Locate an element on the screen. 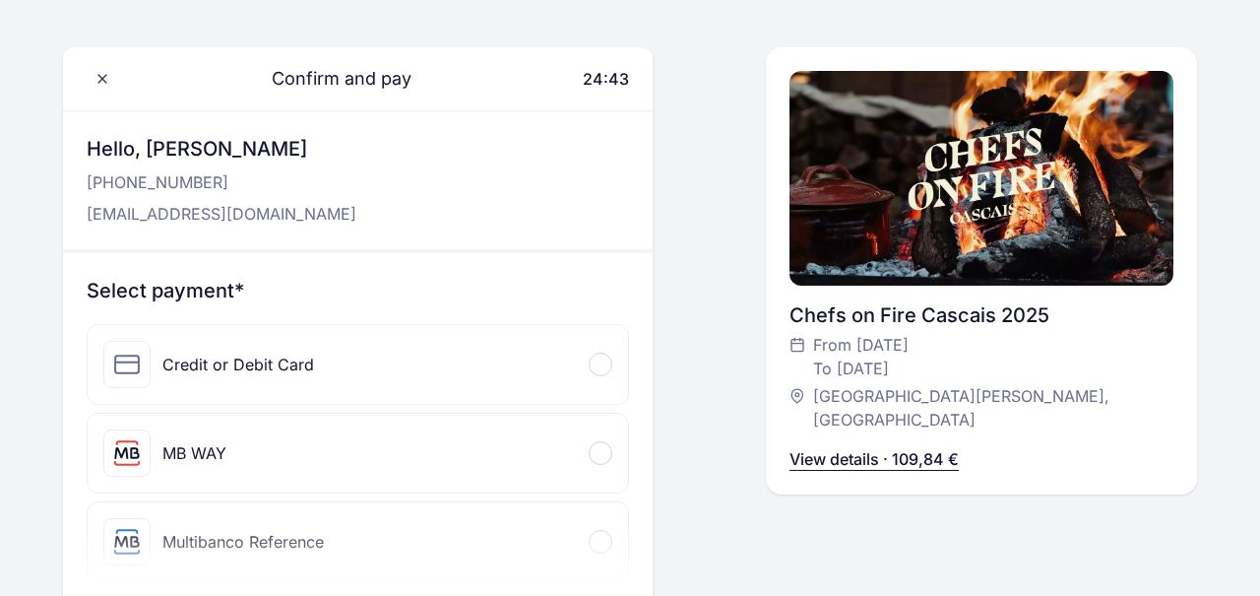 The image size is (1260, 596). span: Confirm and pay is located at coordinates (330, 79).